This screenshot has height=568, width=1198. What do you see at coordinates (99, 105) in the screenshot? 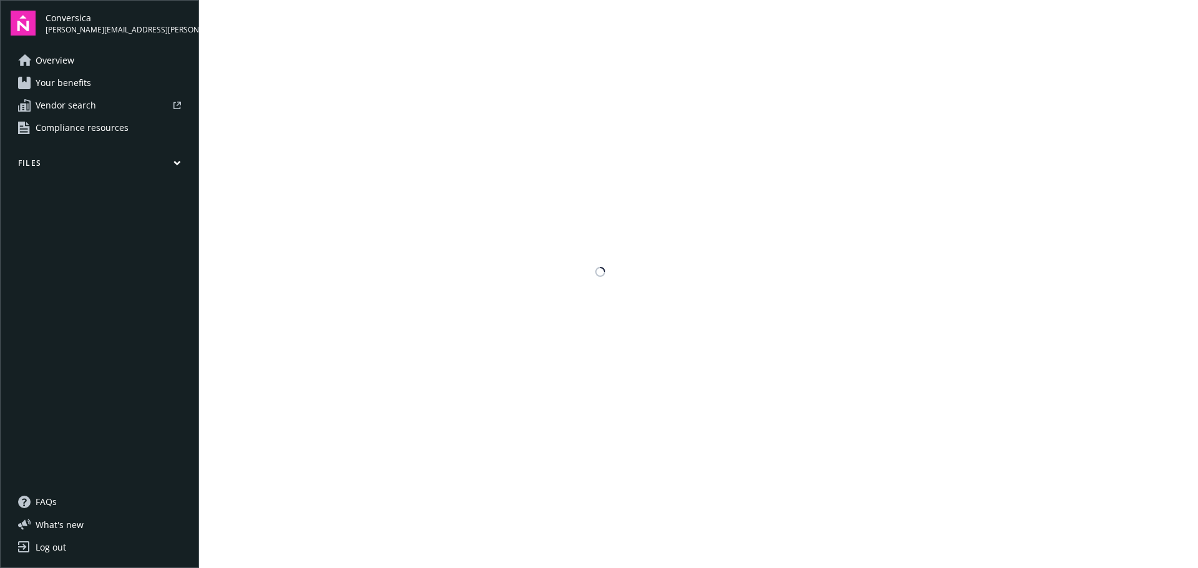
I see `a: Vendor search` at bounding box center [99, 105].